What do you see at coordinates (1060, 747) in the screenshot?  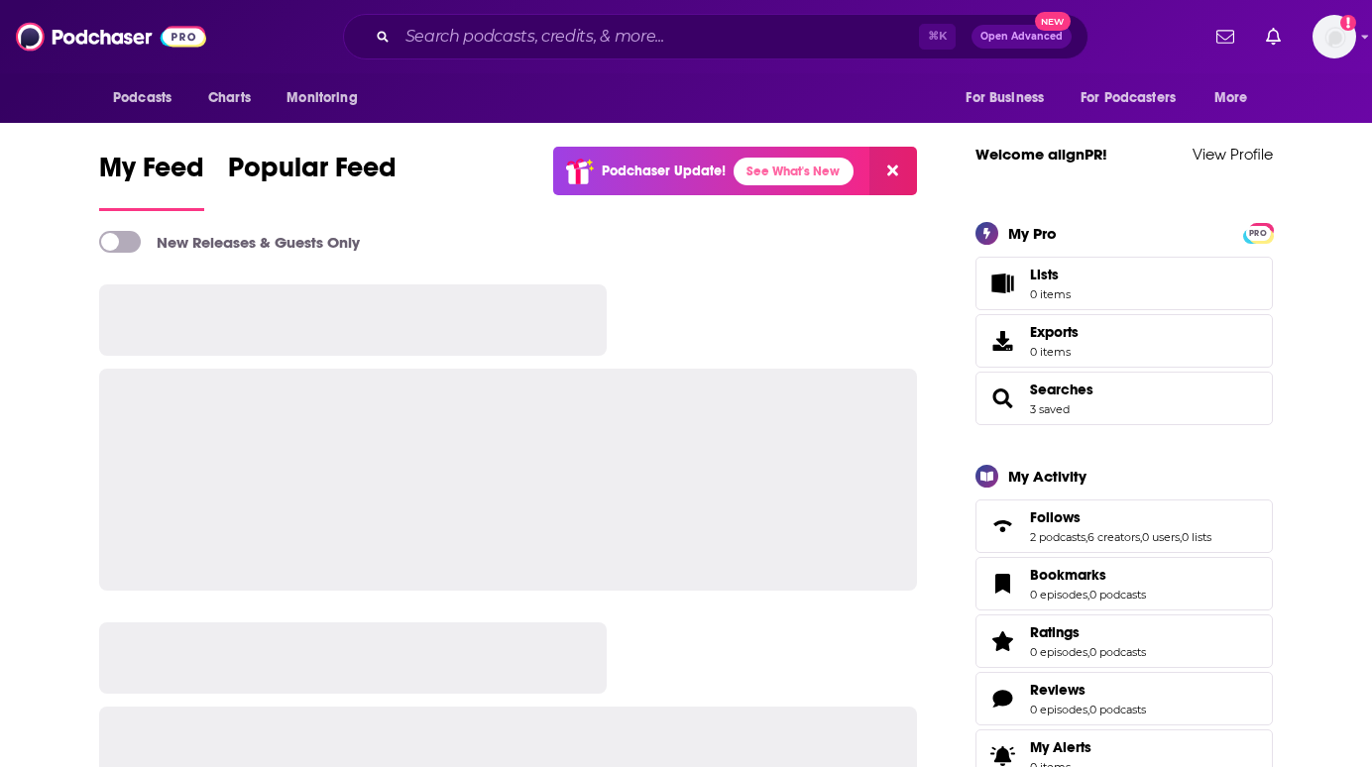 I see `span: My Alerts` at bounding box center [1060, 747].